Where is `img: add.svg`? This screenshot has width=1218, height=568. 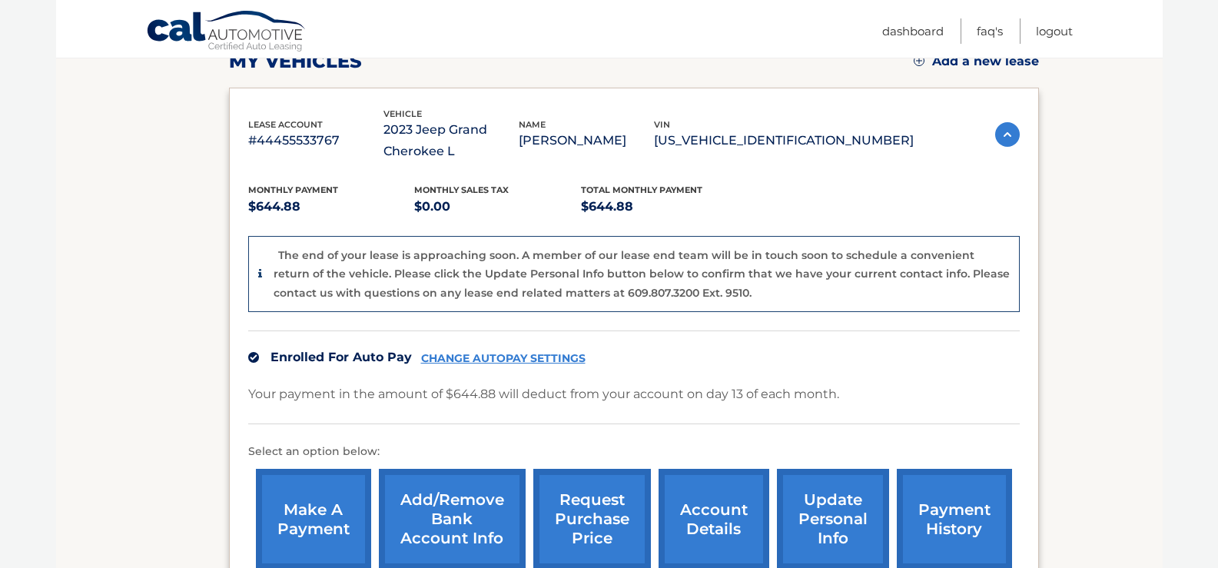 img: add.svg is located at coordinates (919, 61).